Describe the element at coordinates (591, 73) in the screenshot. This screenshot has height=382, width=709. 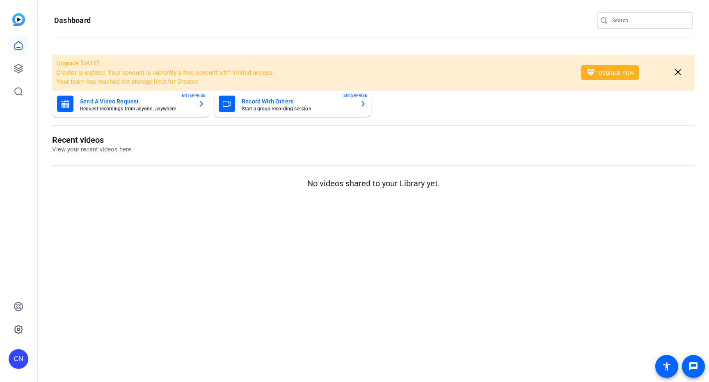
I see `mat-icon: diamond` at that location.